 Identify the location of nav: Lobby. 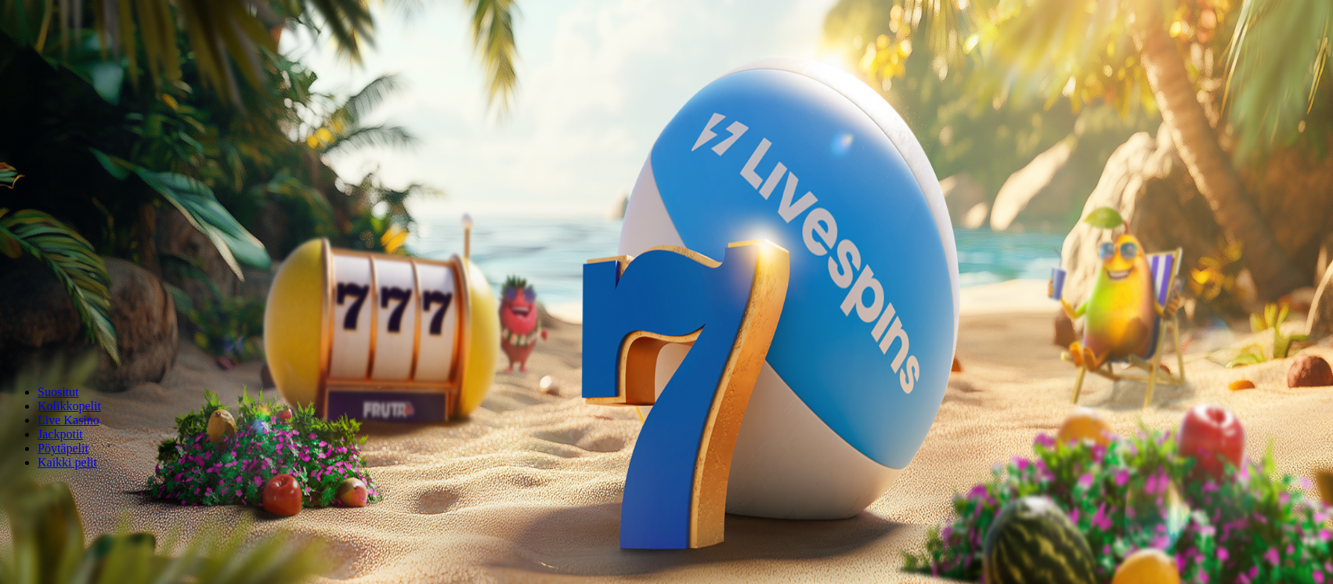
(666, 414).